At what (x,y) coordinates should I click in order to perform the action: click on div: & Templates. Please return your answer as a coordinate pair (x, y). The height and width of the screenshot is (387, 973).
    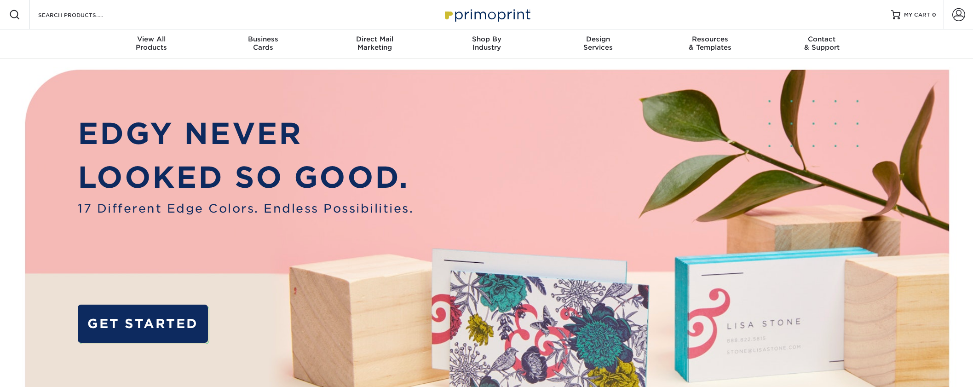
    Looking at the image, I should click on (710, 43).